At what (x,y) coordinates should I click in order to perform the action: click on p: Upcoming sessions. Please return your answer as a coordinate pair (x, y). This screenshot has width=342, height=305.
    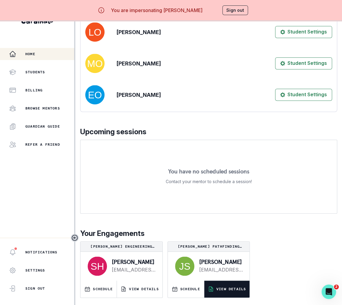
    Looking at the image, I should click on (209, 132).